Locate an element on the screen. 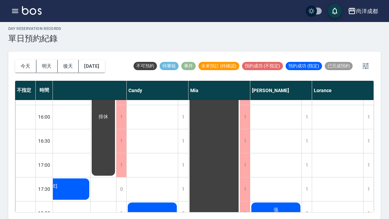 The width and height of the screenshot is (389, 219). span: 張 is located at coordinates (276, 210).